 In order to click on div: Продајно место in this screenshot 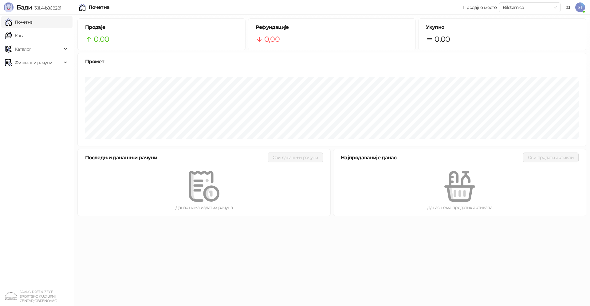, I will do `click(479, 7)`.